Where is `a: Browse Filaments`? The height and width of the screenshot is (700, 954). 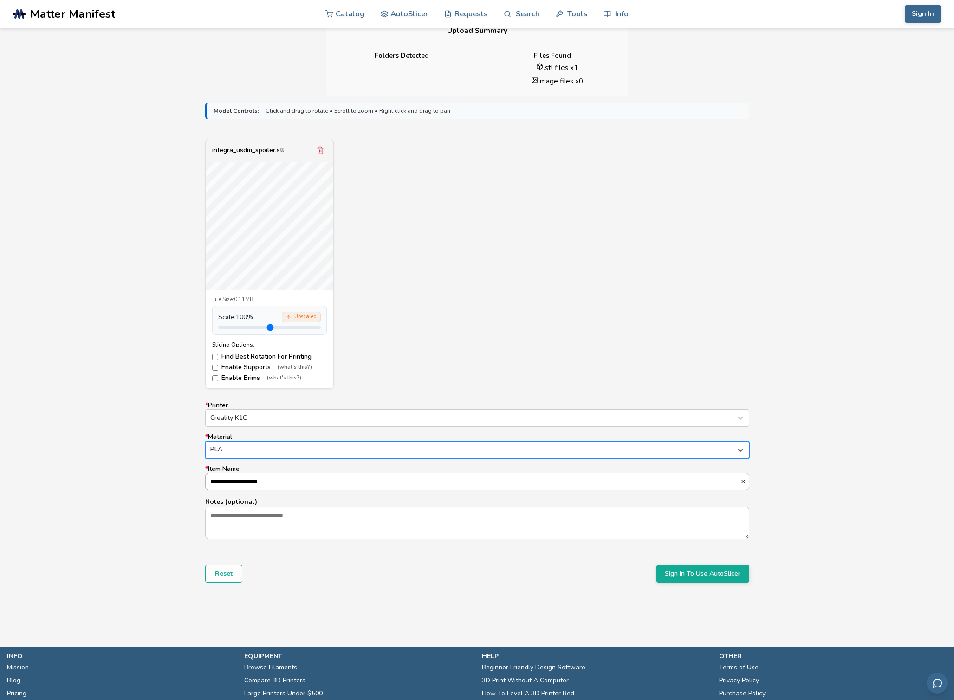 a: Browse Filaments is located at coordinates (271, 668).